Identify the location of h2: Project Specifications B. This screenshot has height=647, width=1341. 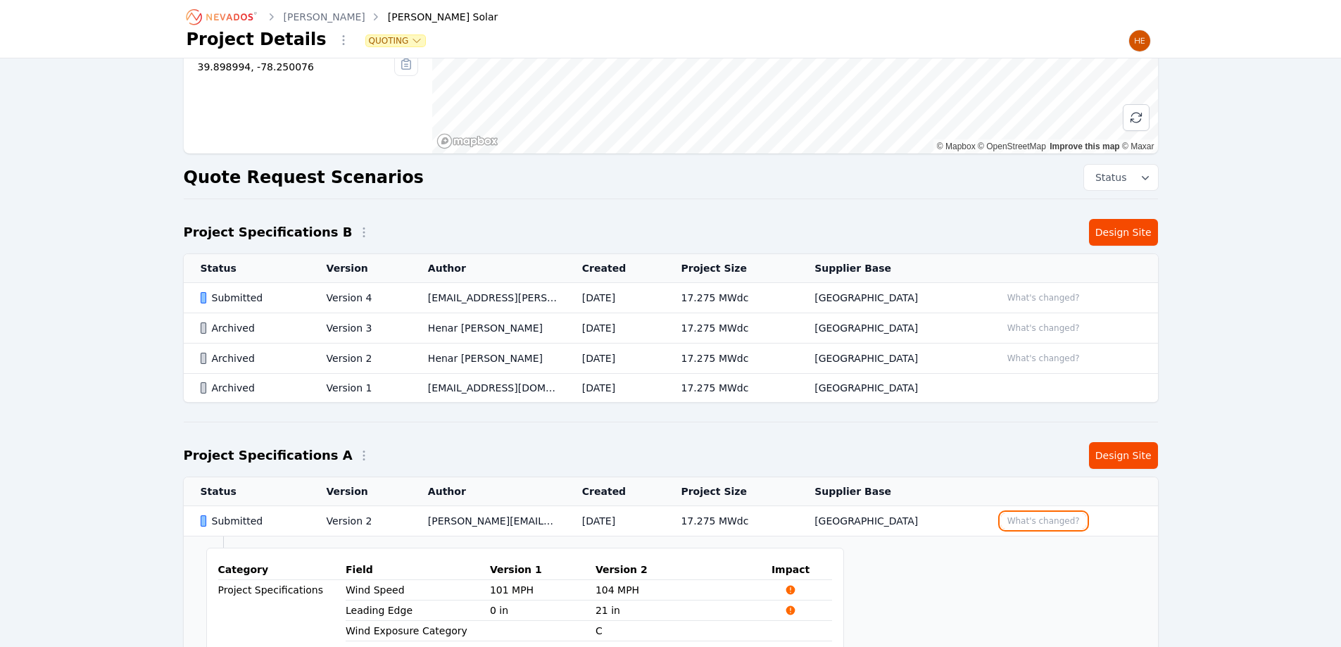
(268, 232).